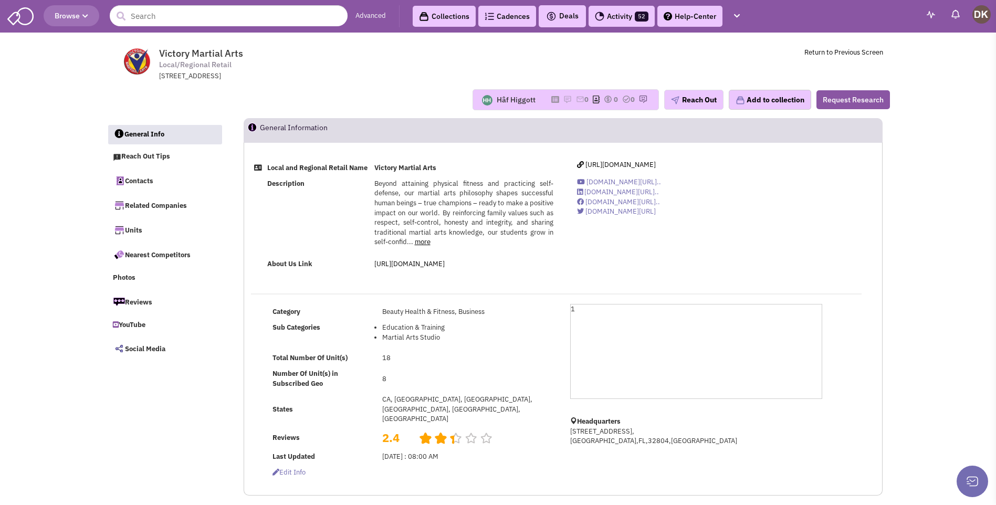  Describe the element at coordinates (981, 14) in the screenshot. I see `a: Donnie Keller` at that location.